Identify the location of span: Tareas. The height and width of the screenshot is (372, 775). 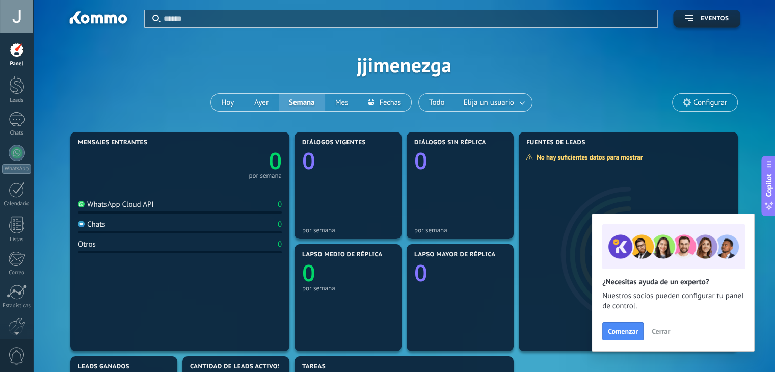
(314, 367).